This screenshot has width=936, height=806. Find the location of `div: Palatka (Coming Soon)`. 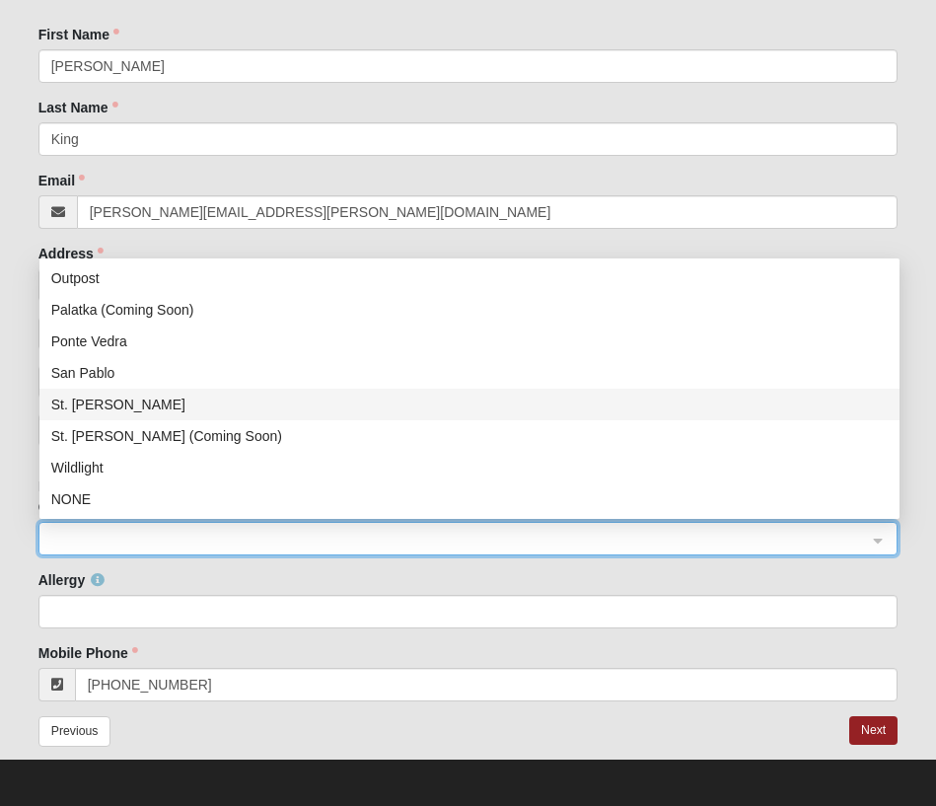

div: Palatka (Coming Soon) is located at coordinates (470, 310).